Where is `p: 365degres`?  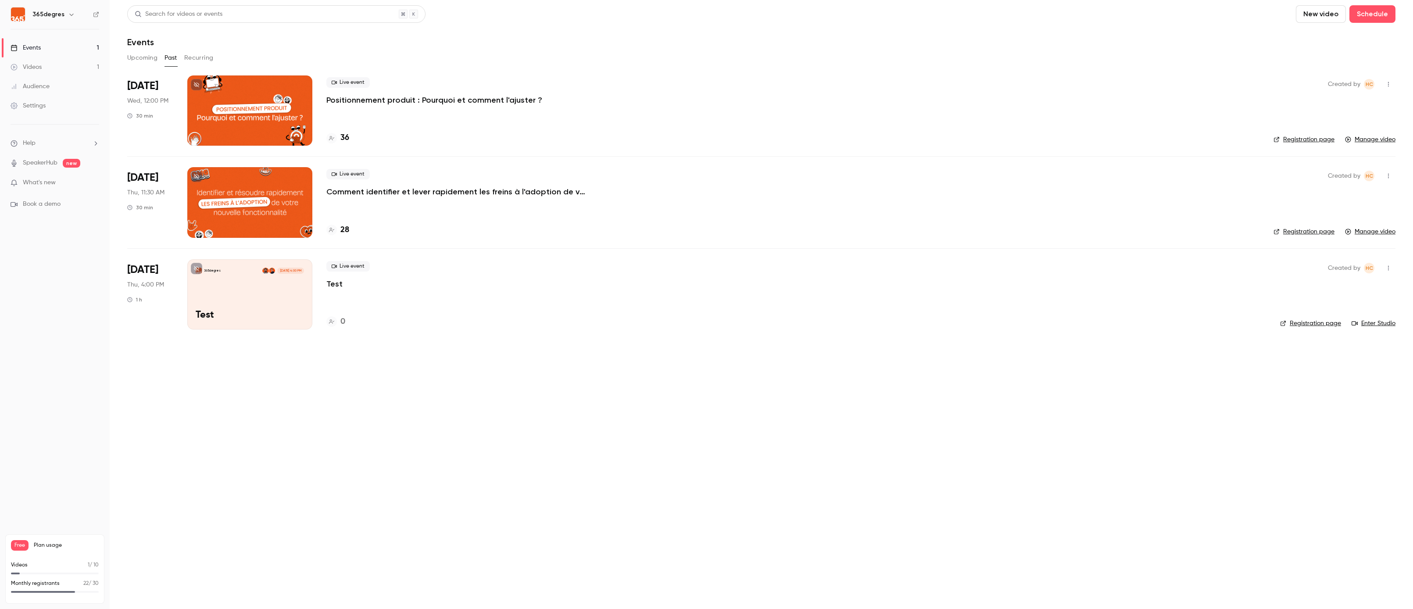 p: 365degres is located at coordinates (212, 271).